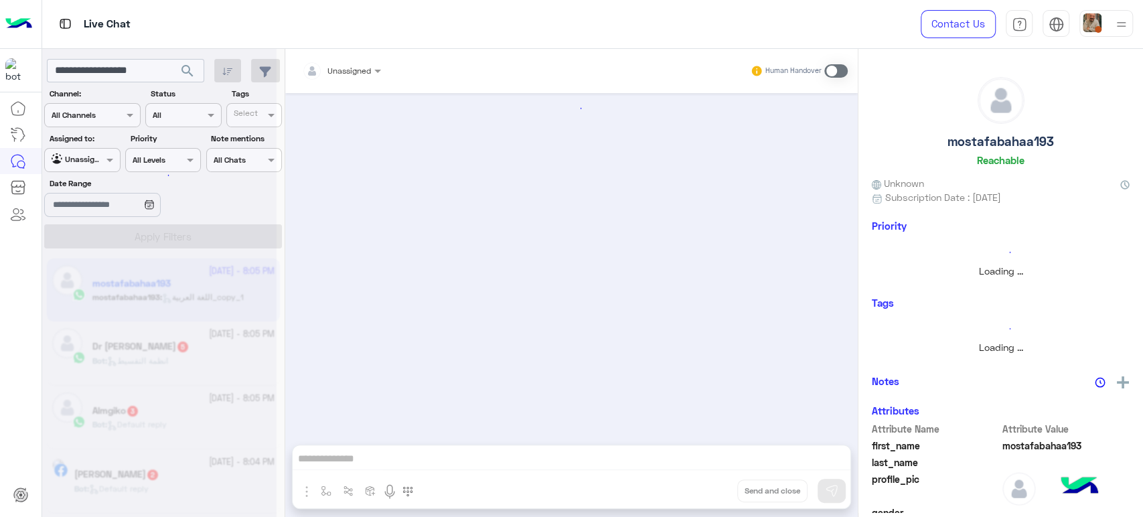 The image size is (1143, 517). Describe the element at coordinates (895, 410) in the screenshot. I see `h6: Attributes` at that location.